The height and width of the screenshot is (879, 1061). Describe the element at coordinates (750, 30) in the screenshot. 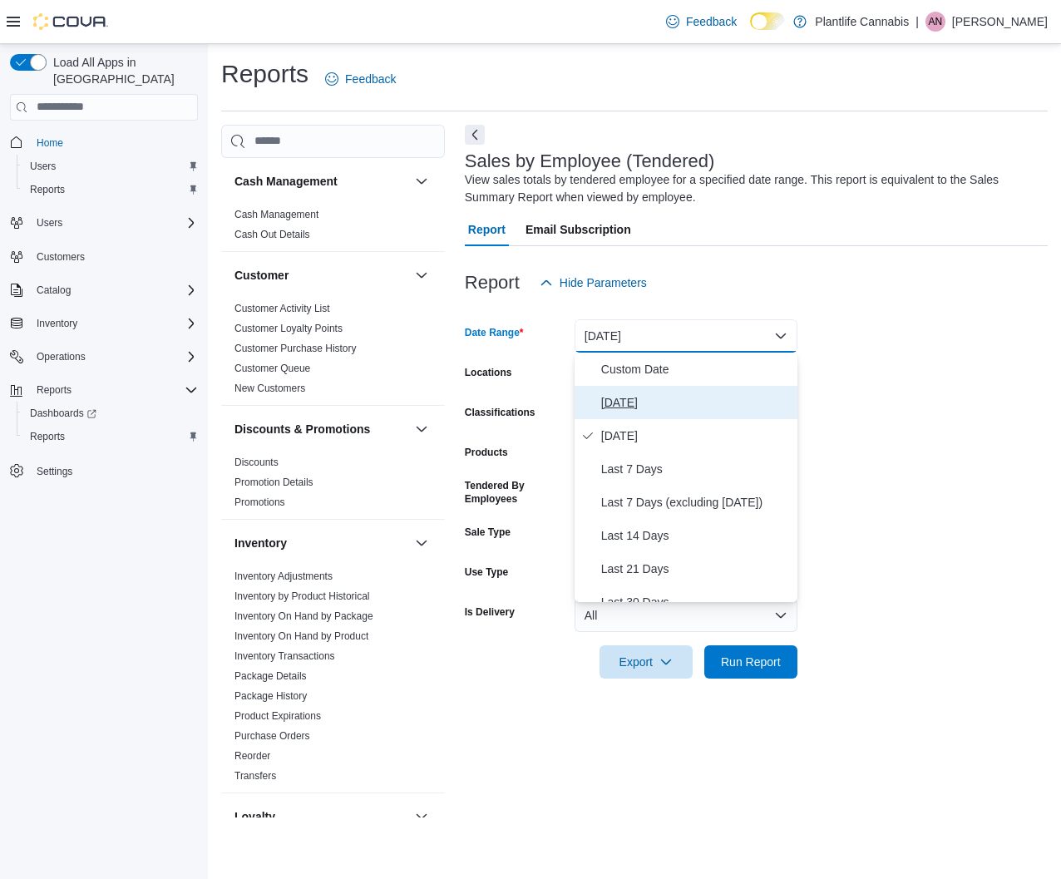

I see `span: Dark Mode` at that location.